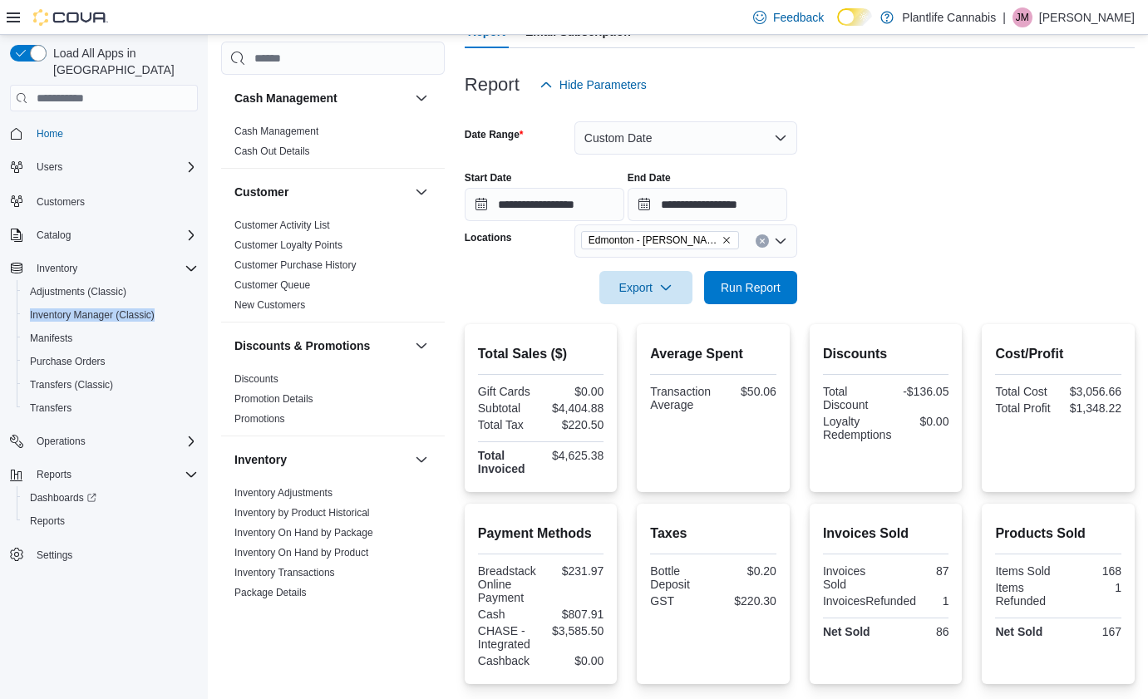  I want to click on span: Home, so click(50, 134).